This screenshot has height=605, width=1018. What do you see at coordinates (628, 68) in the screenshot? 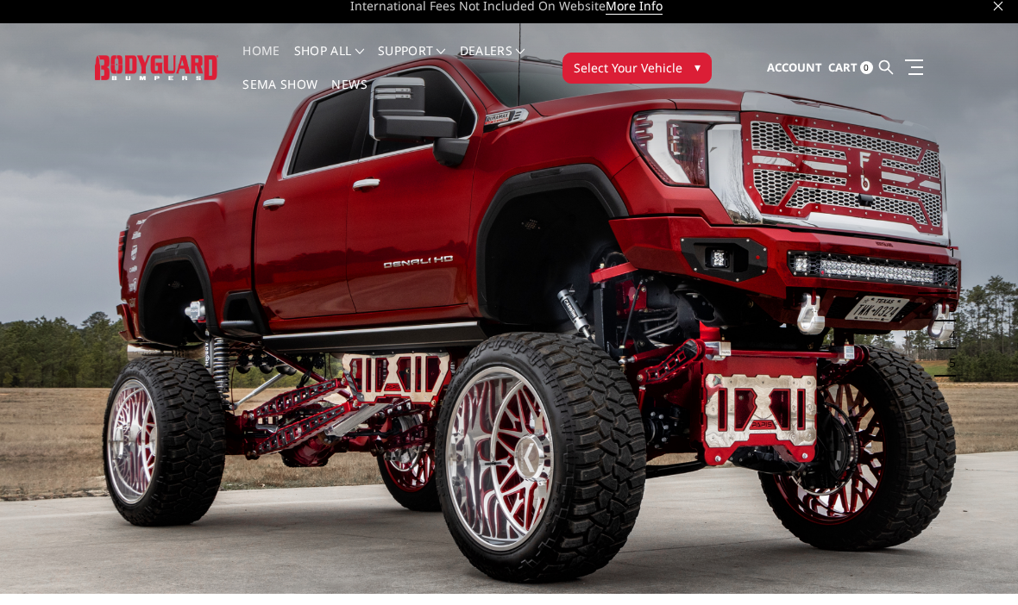
I see `span: Select Your Vehicle` at bounding box center [628, 68].